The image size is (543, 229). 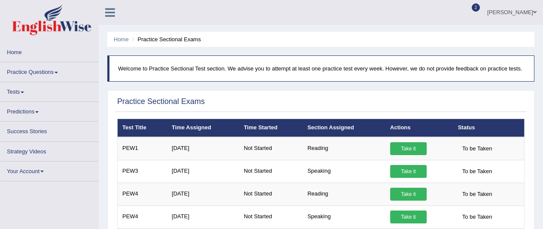 I want to click on a: Tests, so click(x=49, y=90).